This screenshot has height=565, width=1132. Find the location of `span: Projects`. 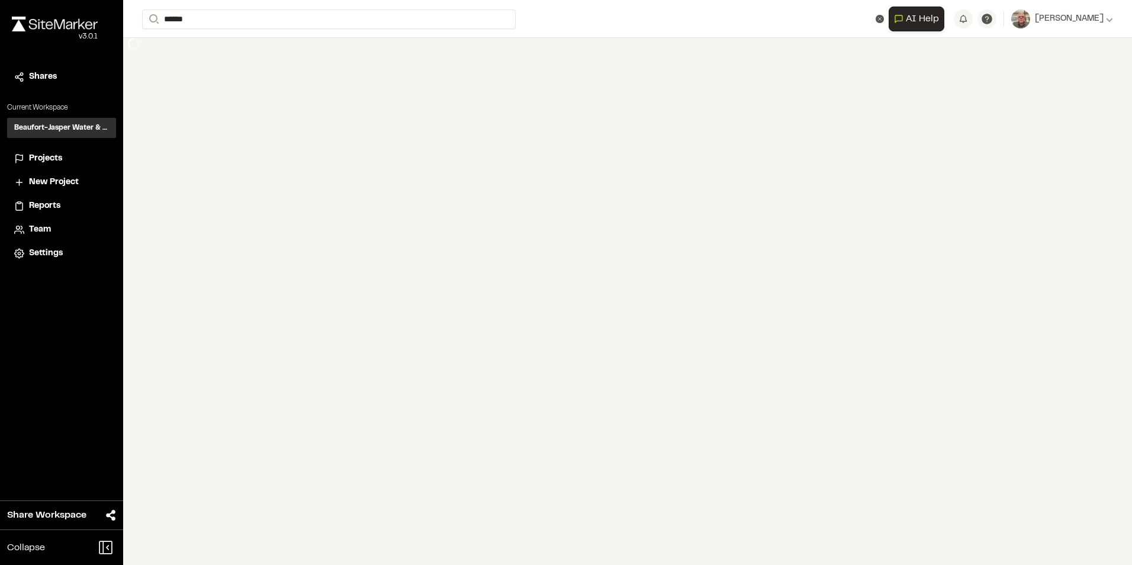

span: Projects is located at coordinates (46, 159).